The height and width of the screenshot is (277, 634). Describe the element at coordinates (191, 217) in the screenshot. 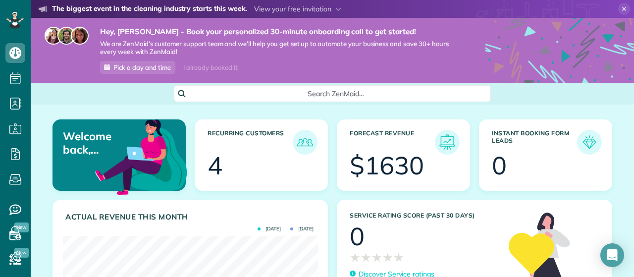

I see `h3: Actual Revenue this month` at that location.